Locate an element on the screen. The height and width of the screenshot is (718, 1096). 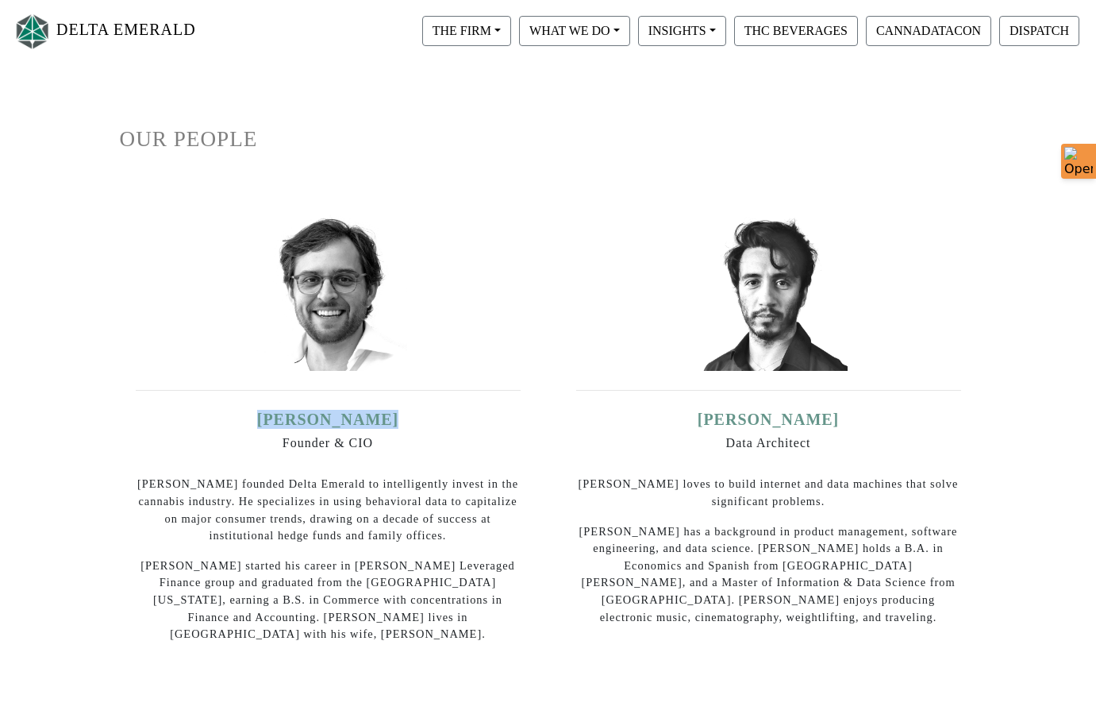
a: DELTA EMERALD is located at coordinates (104, 31).